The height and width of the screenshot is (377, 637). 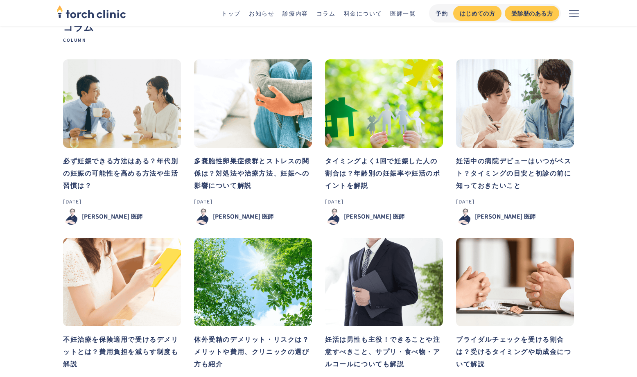 What do you see at coordinates (89, 52) in the screenshot?
I see `img: tab_keywords_by_traffic_grey.svg` at bounding box center [89, 52].